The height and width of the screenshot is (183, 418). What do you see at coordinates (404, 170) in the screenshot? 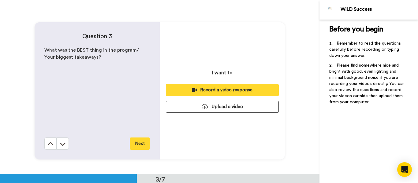
I see `div: Open Intercom Messenger` at bounding box center [404, 170].